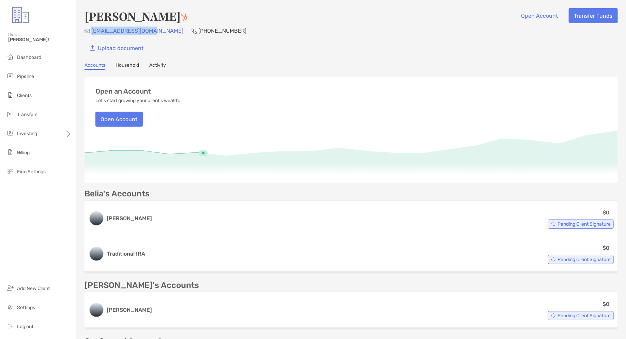  Describe the element at coordinates (10, 95) in the screenshot. I see `img: clients icon` at that location.